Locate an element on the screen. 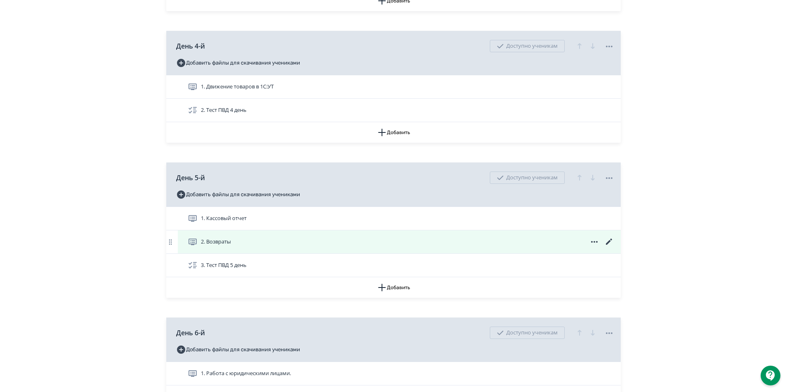 The height and width of the screenshot is (392, 787). span: День 5-й is located at coordinates (191, 178).